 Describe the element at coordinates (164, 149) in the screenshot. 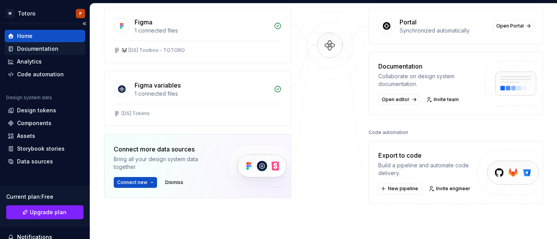

I see `div: Connect more data sources` at that location.